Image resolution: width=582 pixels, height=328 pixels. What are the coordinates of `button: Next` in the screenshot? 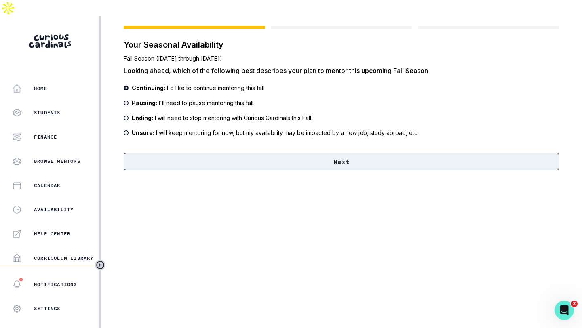 It's located at (341, 162).